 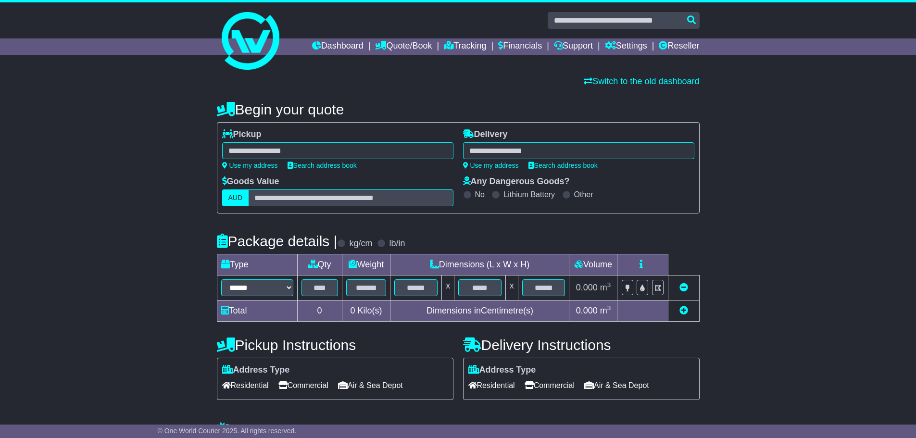 I want to click on label: Other, so click(x=584, y=194).